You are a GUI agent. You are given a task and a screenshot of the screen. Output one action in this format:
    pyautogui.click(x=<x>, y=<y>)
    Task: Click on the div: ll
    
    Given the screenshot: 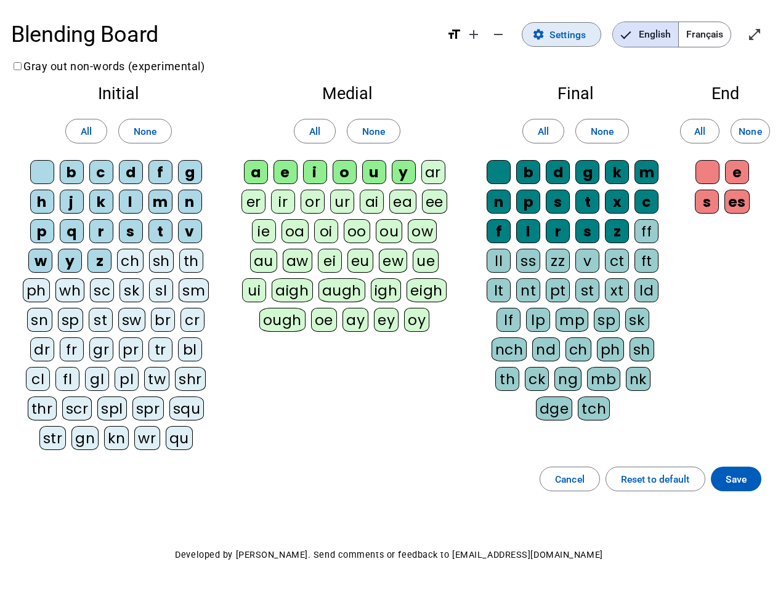 What is the action you would take?
    pyautogui.click(x=498, y=261)
    